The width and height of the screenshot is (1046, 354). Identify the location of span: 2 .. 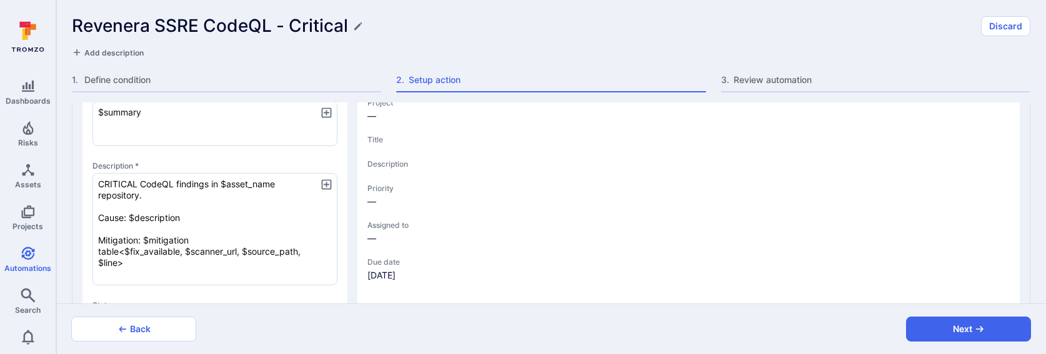
(401, 80).